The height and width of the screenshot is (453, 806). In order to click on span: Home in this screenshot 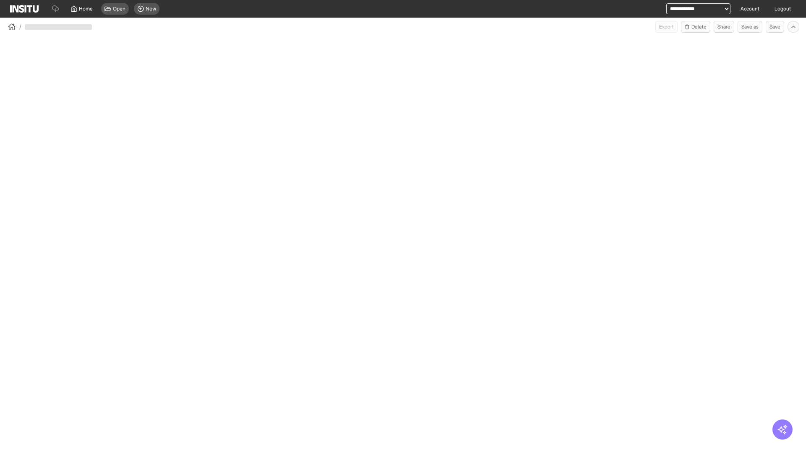, I will do `click(86, 9)`.